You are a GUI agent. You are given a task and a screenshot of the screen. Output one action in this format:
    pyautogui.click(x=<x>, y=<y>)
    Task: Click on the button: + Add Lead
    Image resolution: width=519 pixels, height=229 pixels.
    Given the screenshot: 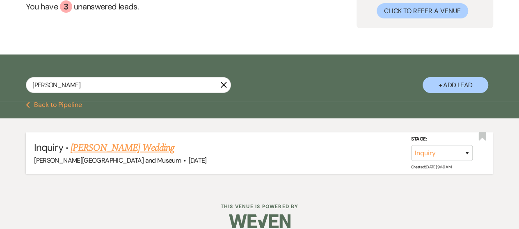 What is the action you would take?
    pyautogui.click(x=455, y=85)
    